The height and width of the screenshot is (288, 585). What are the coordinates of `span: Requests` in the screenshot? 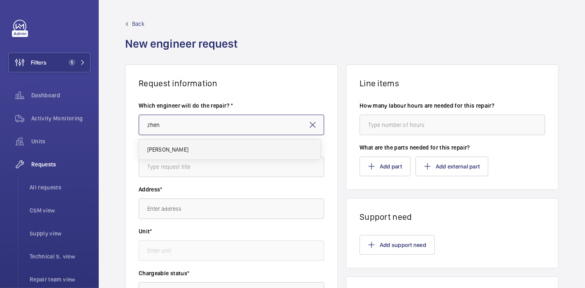 It's located at (61, 165).